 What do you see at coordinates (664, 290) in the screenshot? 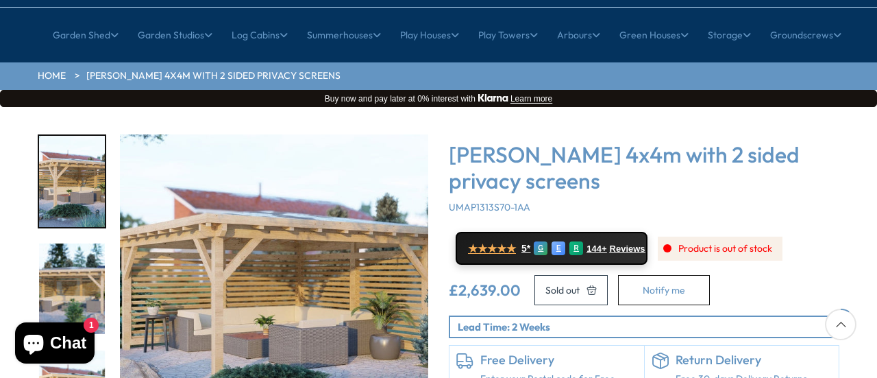
I see `button: Notify me` at bounding box center [664, 290].